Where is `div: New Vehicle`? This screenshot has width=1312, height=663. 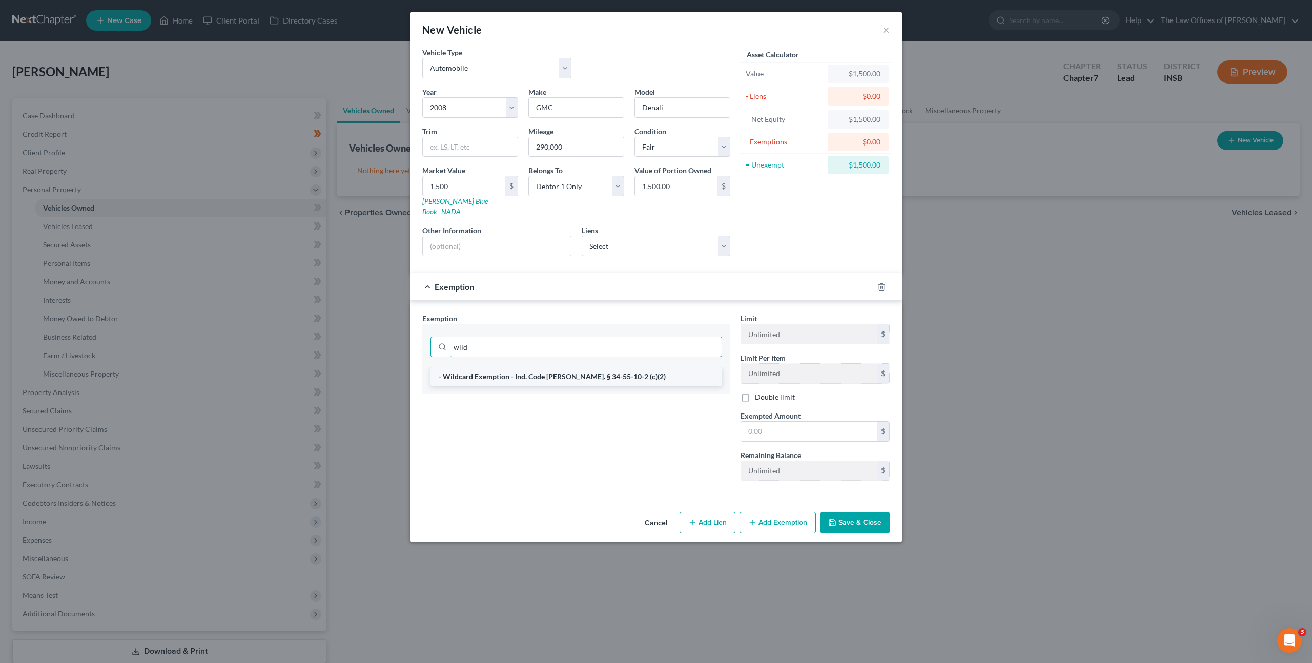 div: New Vehicle is located at coordinates (452, 30).